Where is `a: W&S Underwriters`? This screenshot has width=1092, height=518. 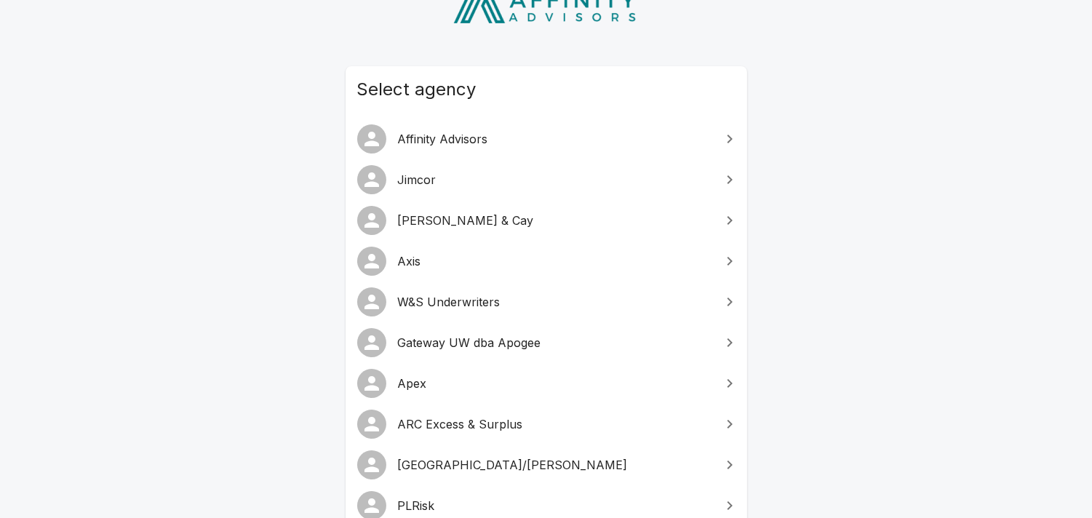 a: W&S Underwriters is located at coordinates (547, 302).